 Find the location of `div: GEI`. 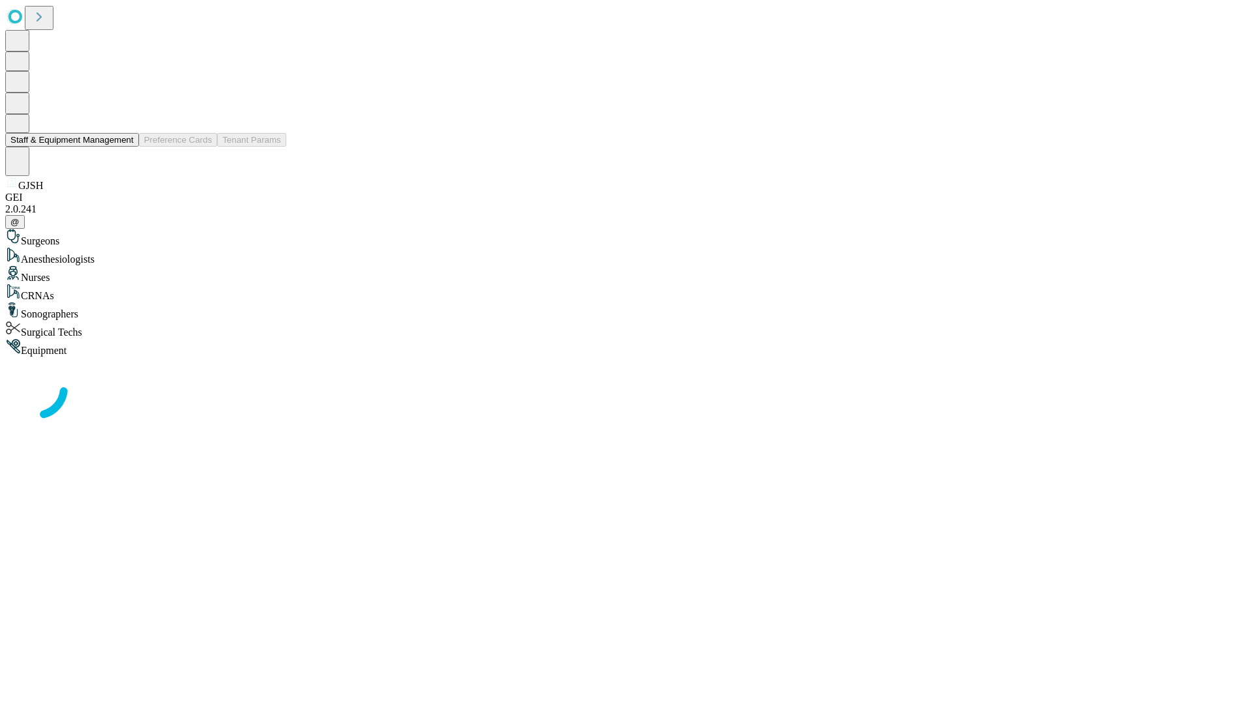

div: GEI is located at coordinates (626, 198).